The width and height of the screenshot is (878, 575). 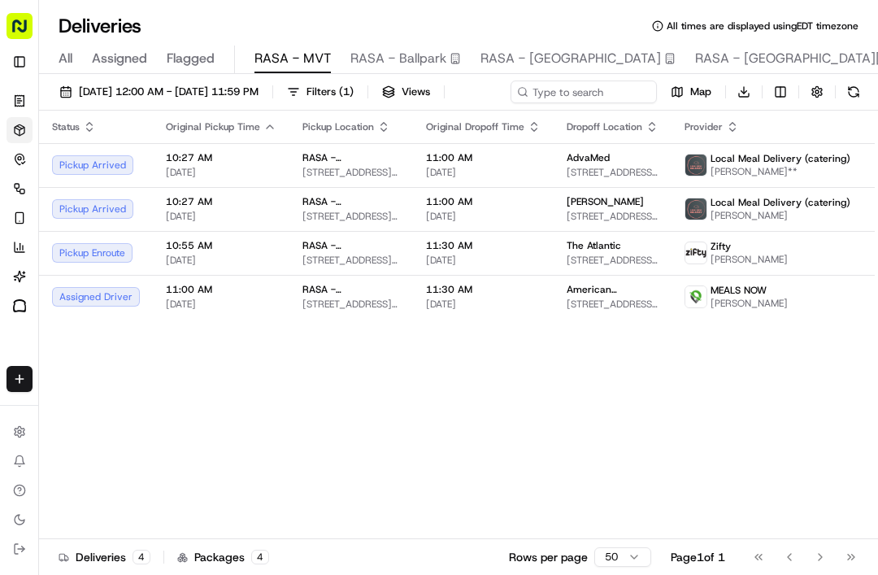 What do you see at coordinates (33, 33) in the screenshot?
I see `img: Nash` at bounding box center [33, 33].